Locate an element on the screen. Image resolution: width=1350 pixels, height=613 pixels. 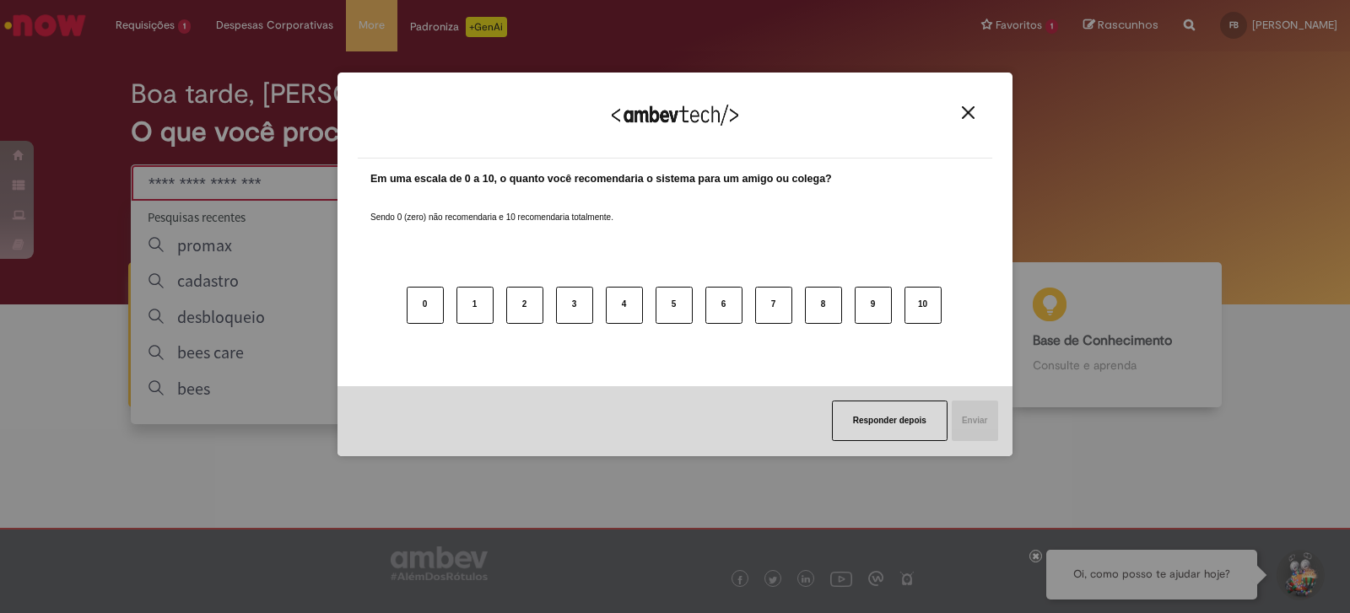
label: Em uma escala de 0 a 10, o quanto você recomendaria o sistema para um amigo ou colega? is located at coordinates (601, 179).